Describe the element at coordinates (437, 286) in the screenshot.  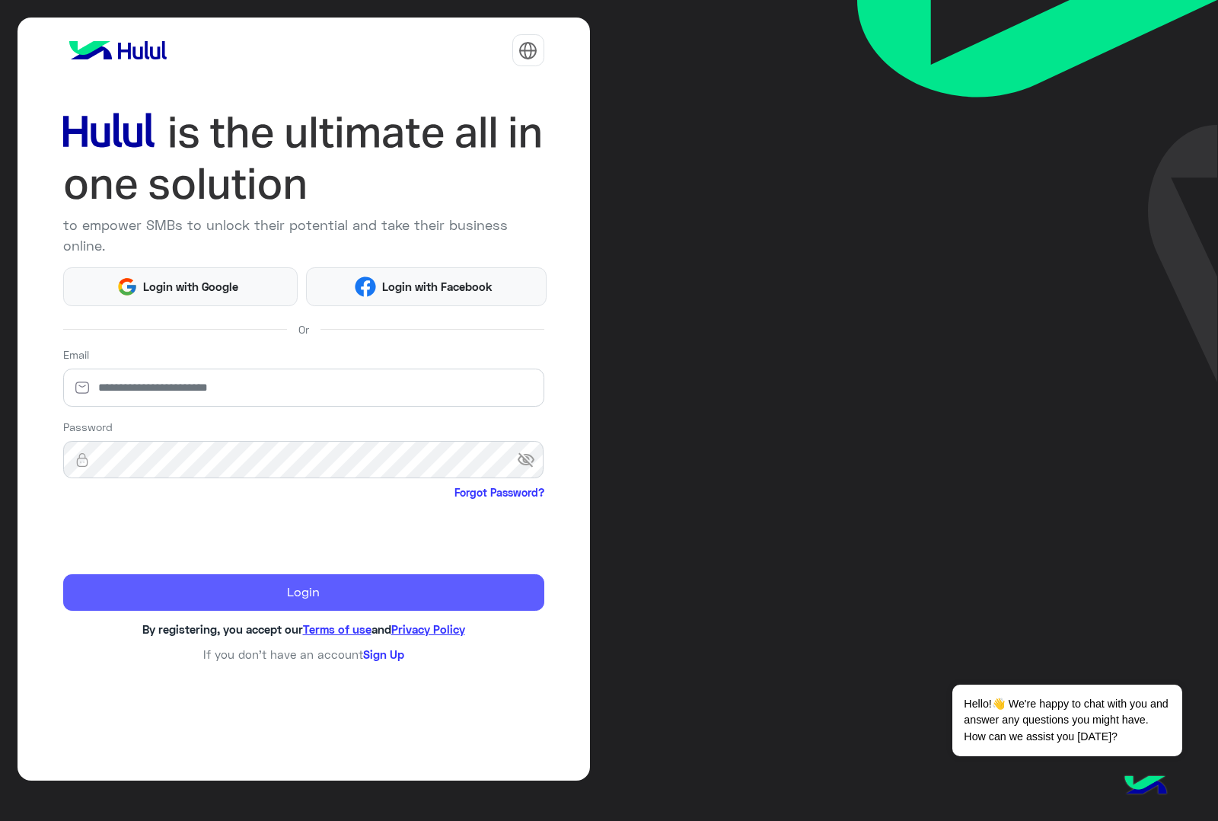
I see `span: Login with Facebook` at that location.